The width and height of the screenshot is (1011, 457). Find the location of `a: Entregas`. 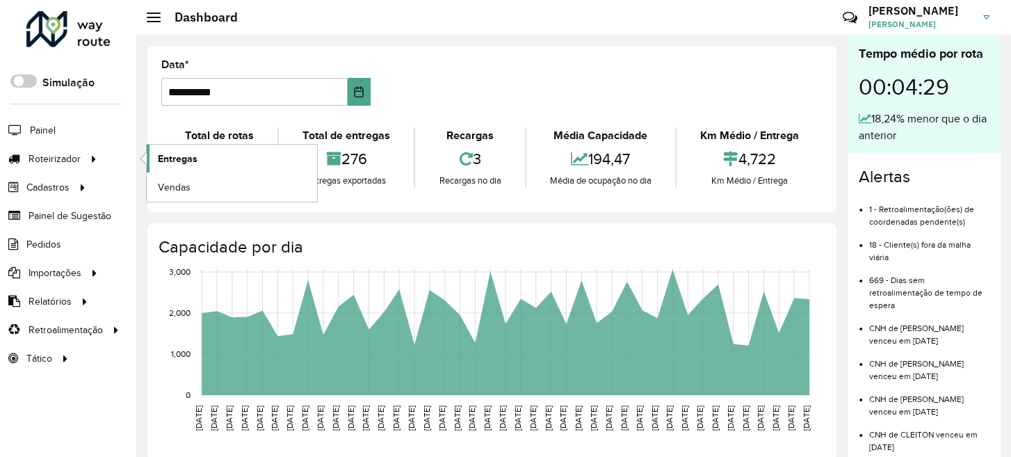

a: Entregas is located at coordinates (231, 159).